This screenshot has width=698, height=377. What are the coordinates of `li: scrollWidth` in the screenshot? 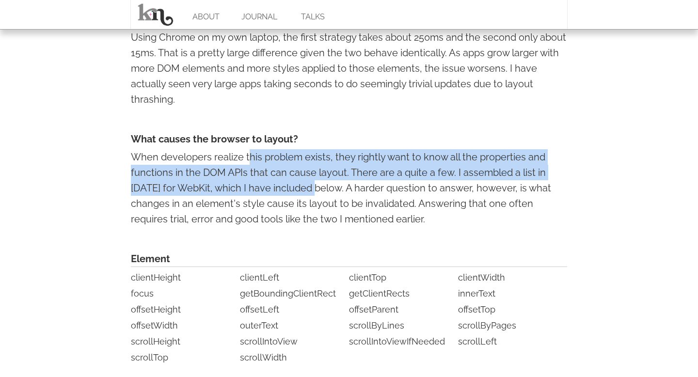 It's located at (293, 358).